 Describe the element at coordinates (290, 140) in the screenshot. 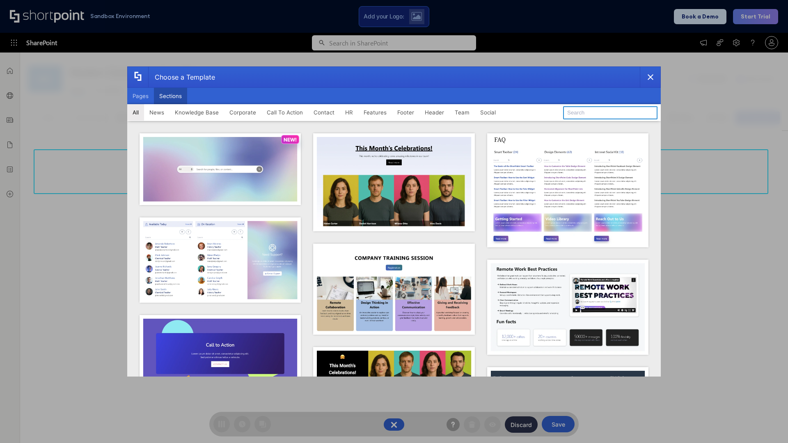

I see `p: NEW!` at that location.